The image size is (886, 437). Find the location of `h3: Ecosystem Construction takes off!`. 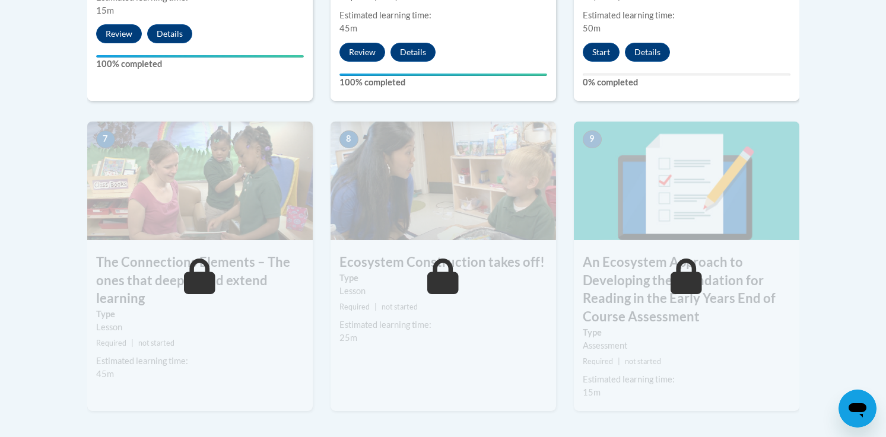

h3: Ecosystem Construction takes off! is located at coordinates (443, 262).